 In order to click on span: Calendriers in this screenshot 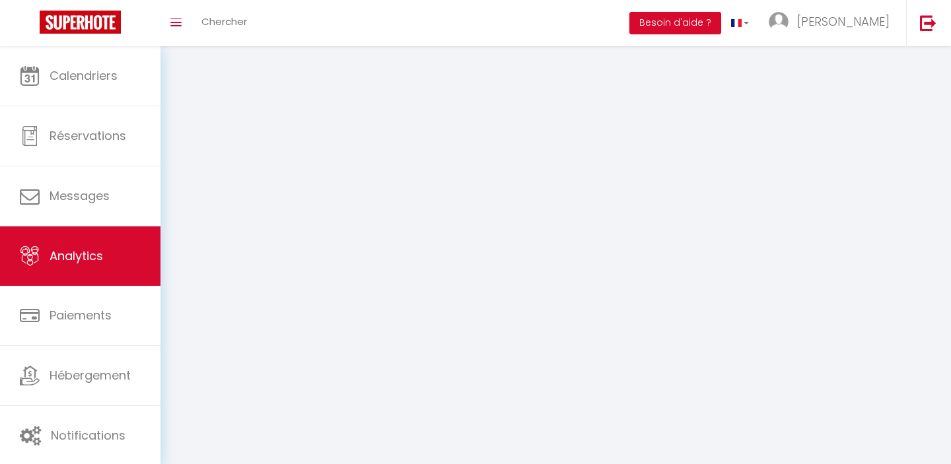, I will do `click(83, 75)`.